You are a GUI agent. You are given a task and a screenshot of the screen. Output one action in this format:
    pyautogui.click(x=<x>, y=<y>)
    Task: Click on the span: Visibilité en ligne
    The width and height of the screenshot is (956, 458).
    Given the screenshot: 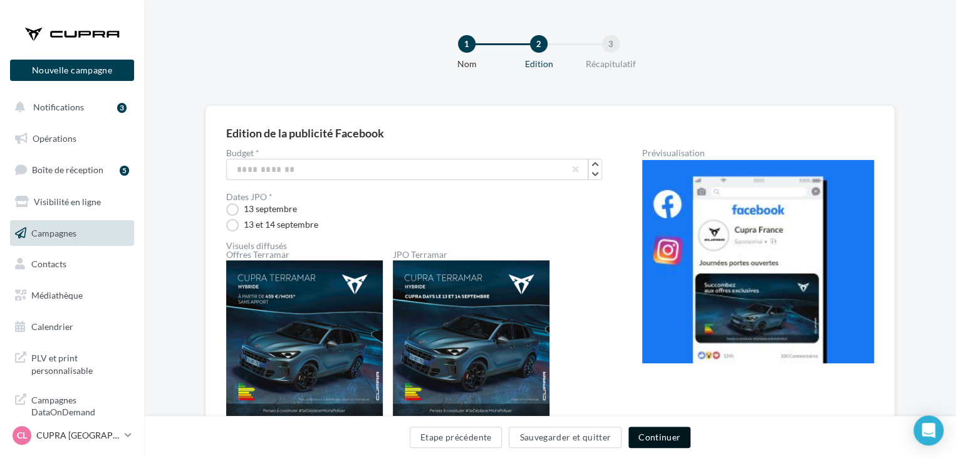 What is the action you would take?
    pyautogui.click(x=67, y=201)
    